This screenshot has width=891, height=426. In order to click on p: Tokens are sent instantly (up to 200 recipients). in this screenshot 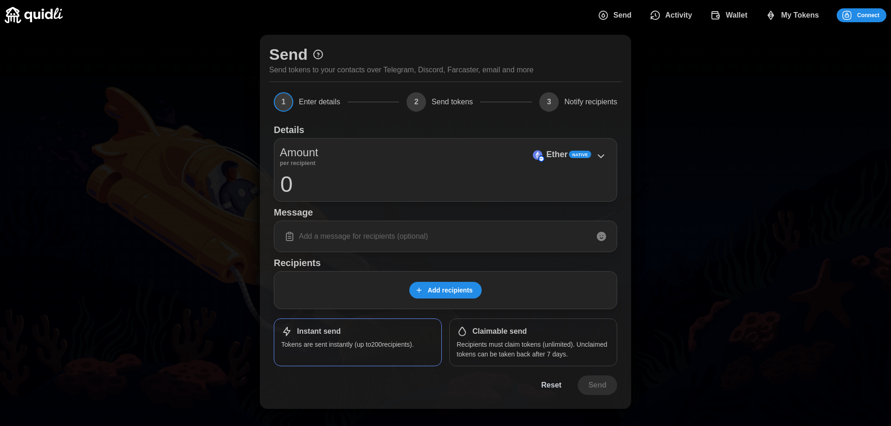, I will do `click(358, 345)`.